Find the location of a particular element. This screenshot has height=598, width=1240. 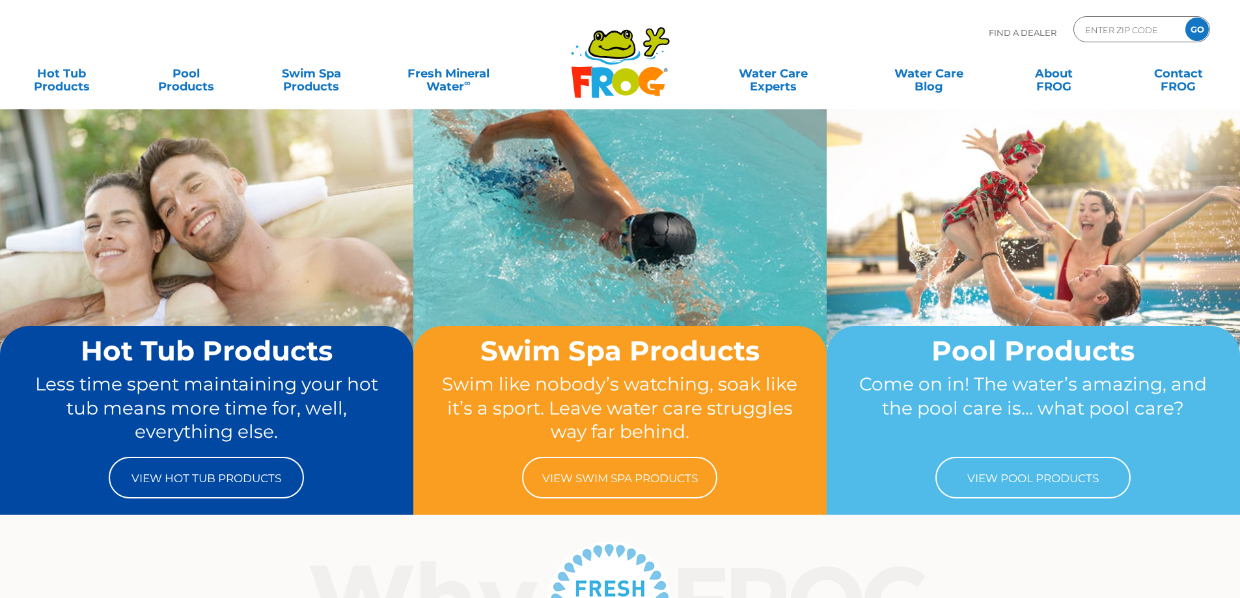

a: Swim SpaProducts is located at coordinates (311, 74).